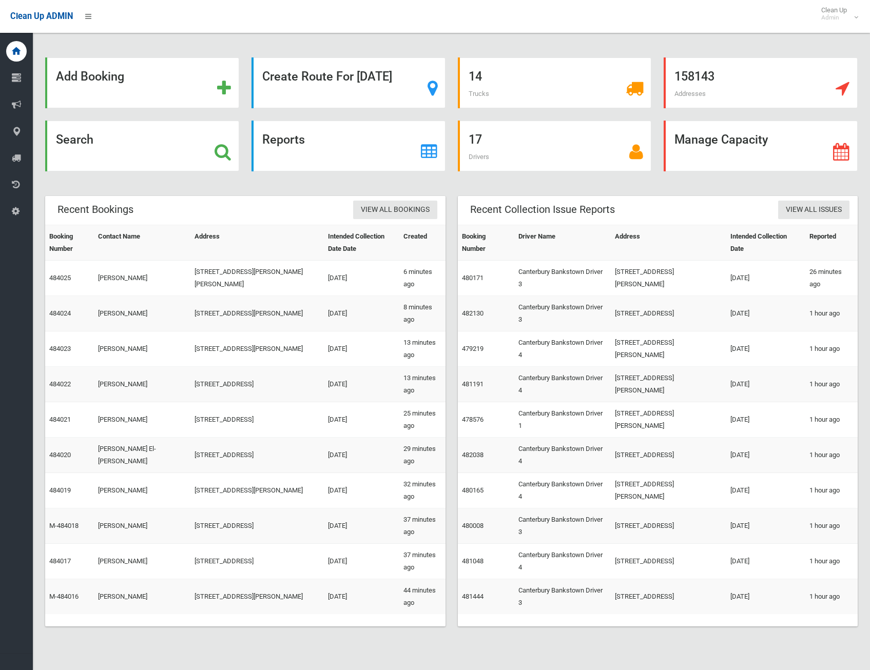 This screenshot has height=670, width=870. Describe the element at coordinates (555, 83) in the screenshot. I see `a: 14 Trucks` at that location.